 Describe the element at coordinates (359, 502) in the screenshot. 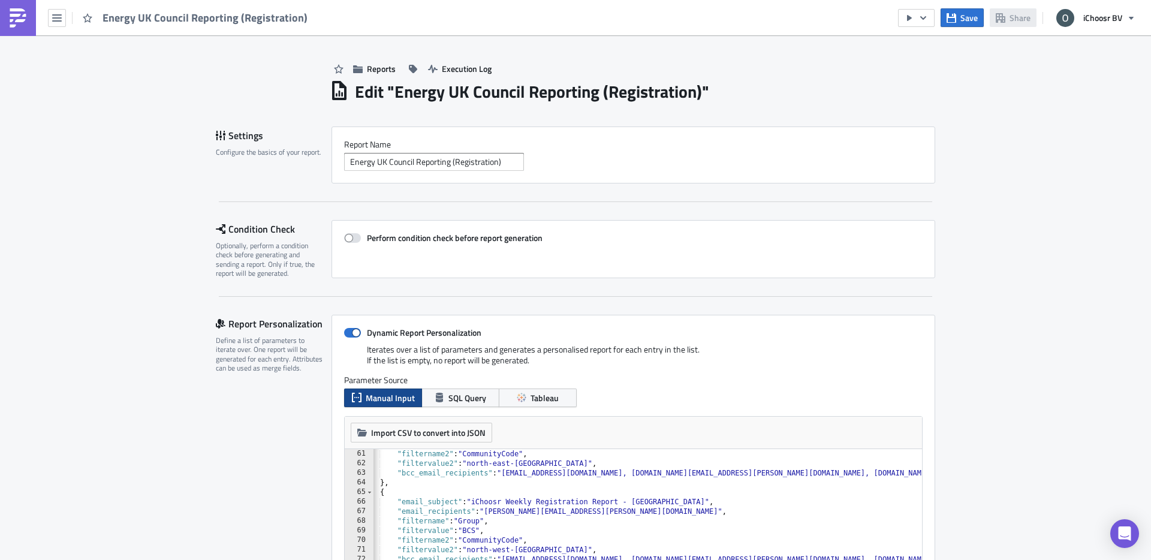

I see `div: 66` at that location.